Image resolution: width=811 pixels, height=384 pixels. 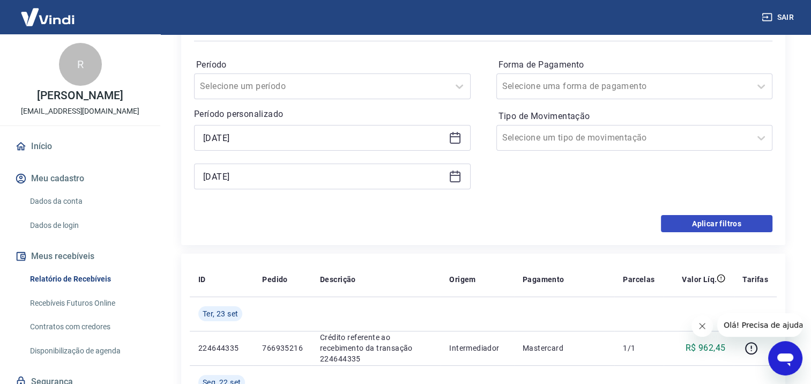 What do you see at coordinates (634, 116) in the screenshot?
I see `label: Tipo de Movimentação` at bounding box center [634, 116].